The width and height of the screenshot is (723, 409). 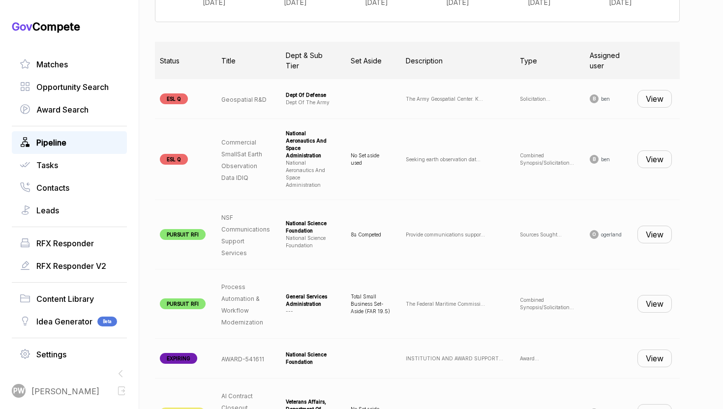 I want to click on a: Tasks, so click(x=69, y=165).